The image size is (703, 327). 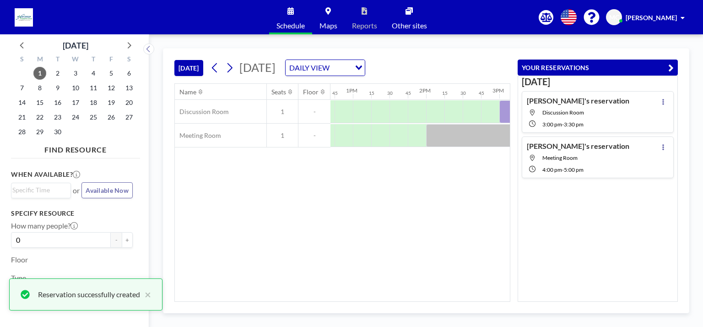 I want to click on div: Reservation successfully created, so click(x=89, y=294).